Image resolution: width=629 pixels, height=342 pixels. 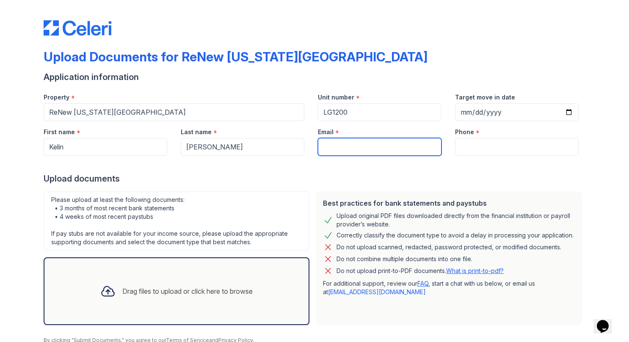 I want to click on p: Do not upload print-to-PDF documents., so click(x=420, y=271).